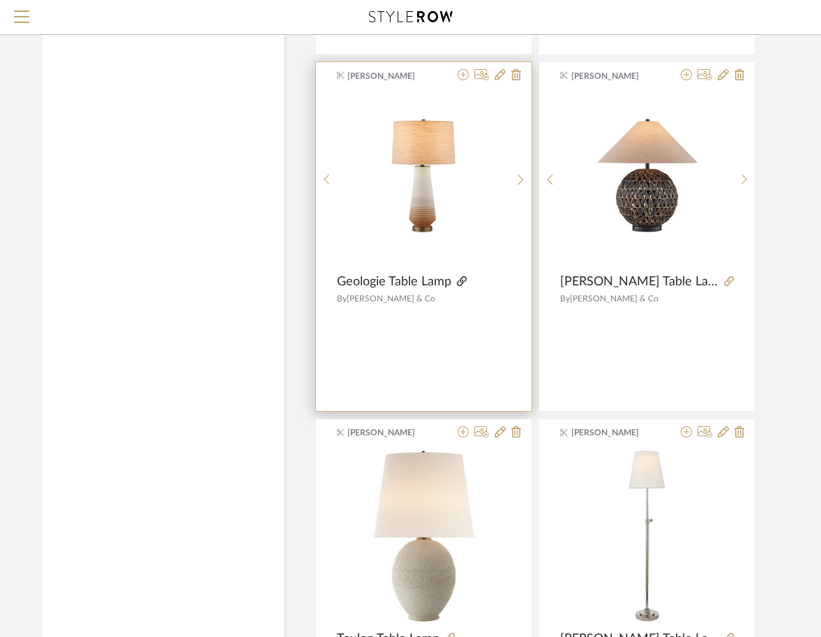 This screenshot has width=821, height=637. Describe the element at coordinates (424, 179) in the screenshot. I see `img: Geologie Table Lamp` at that location.